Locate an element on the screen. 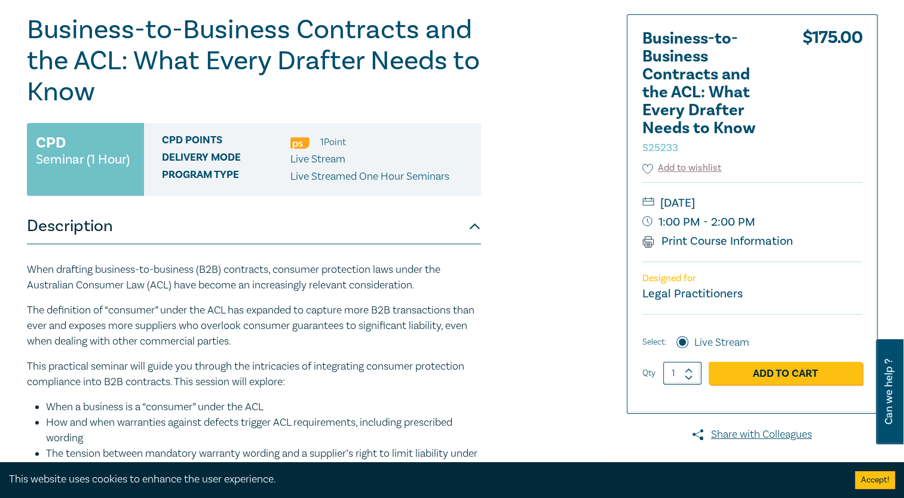  span: Select: is located at coordinates (654, 342).